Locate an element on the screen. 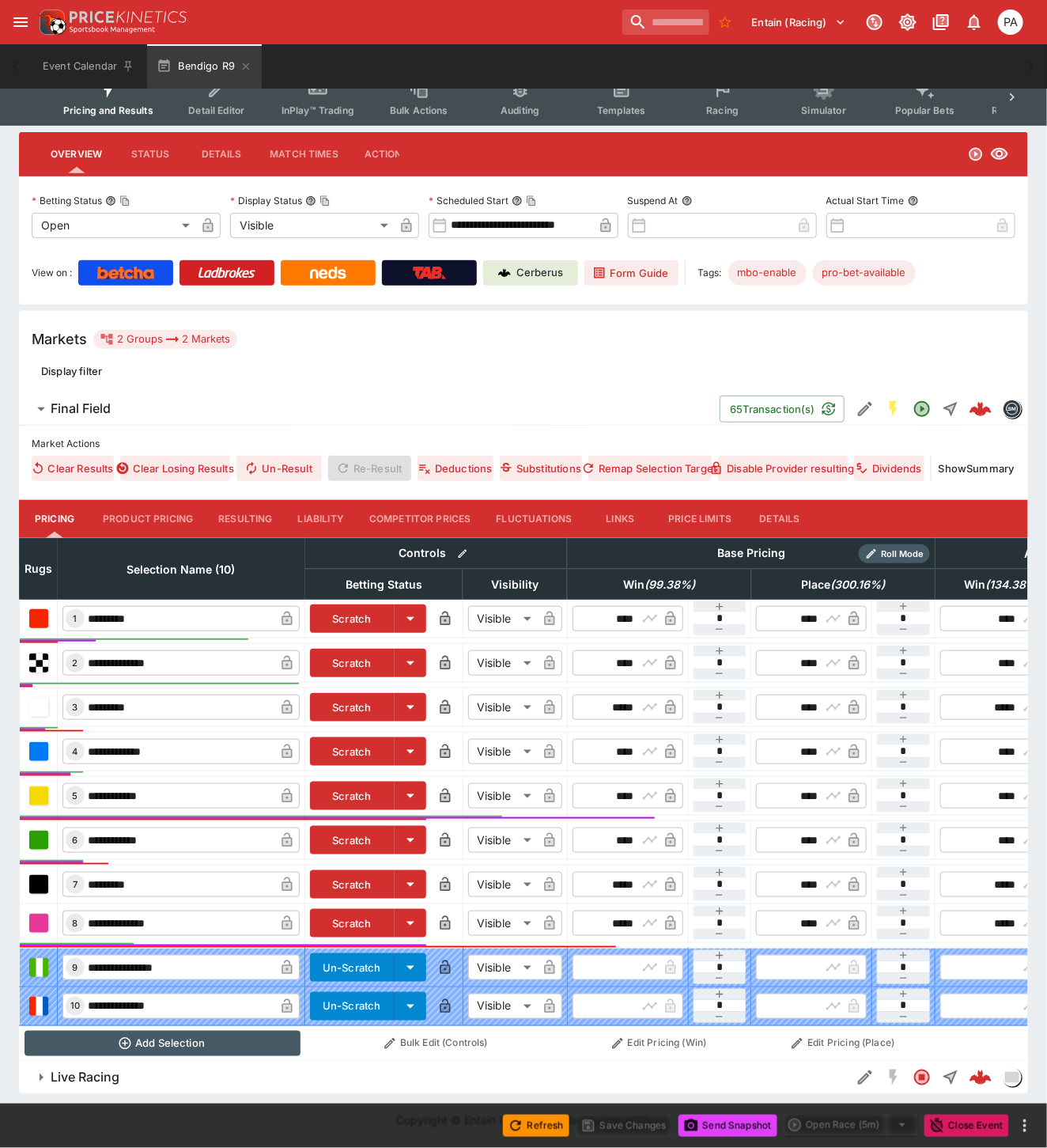 This screenshot has height=1148, width=1047. span: 10 is located at coordinates (76, 1006).